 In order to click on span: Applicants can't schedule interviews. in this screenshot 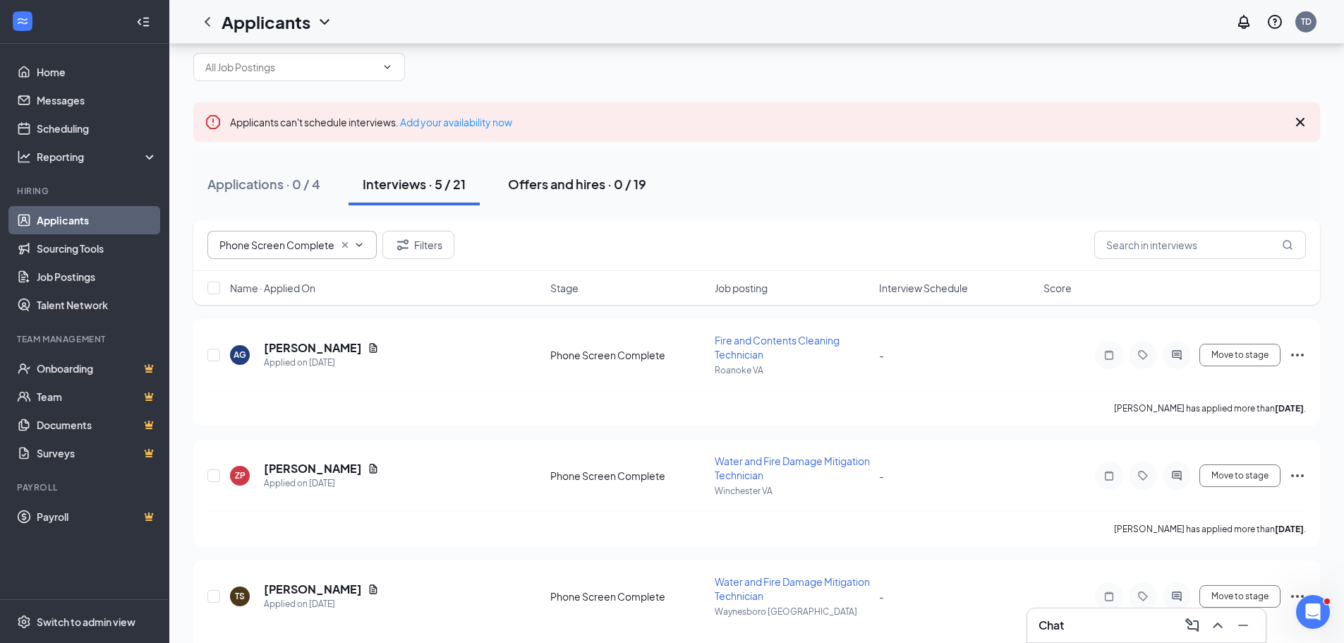, I will do `click(371, 122)`.